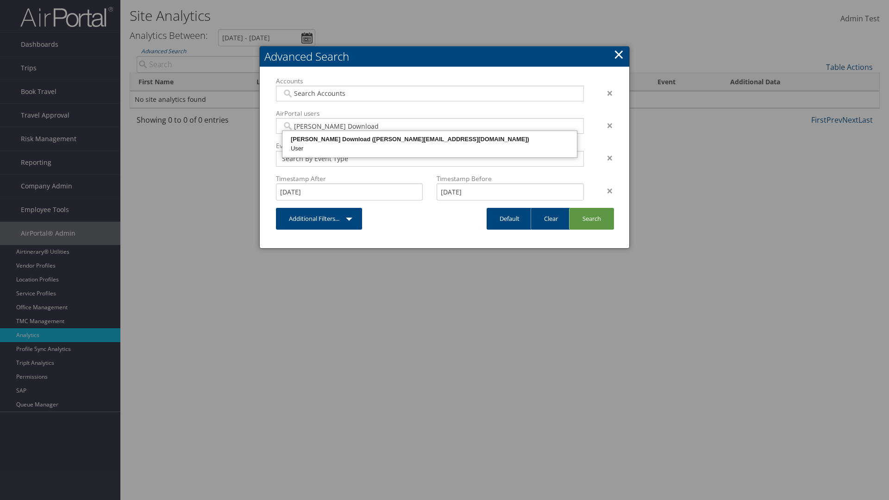  What do you see at coordinates (319, 219) in the screenshot?
I see `a: Additional Filters...` at bounding box center [319, 219].